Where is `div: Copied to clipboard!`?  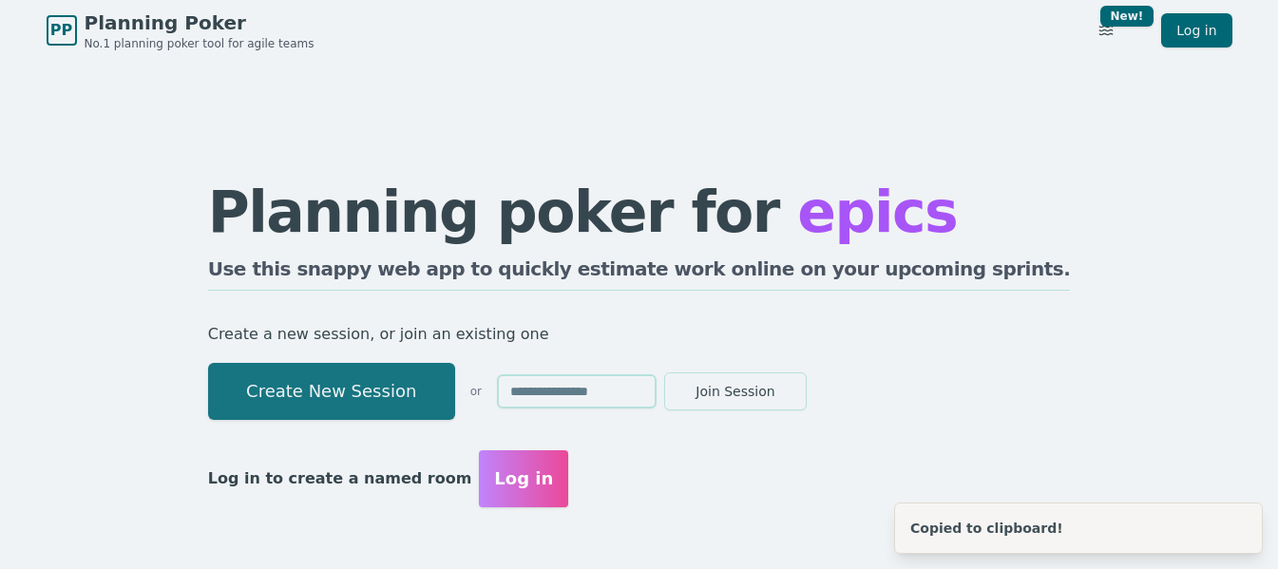 div: Copied to clipboard! is located at coordinates (986, 528).